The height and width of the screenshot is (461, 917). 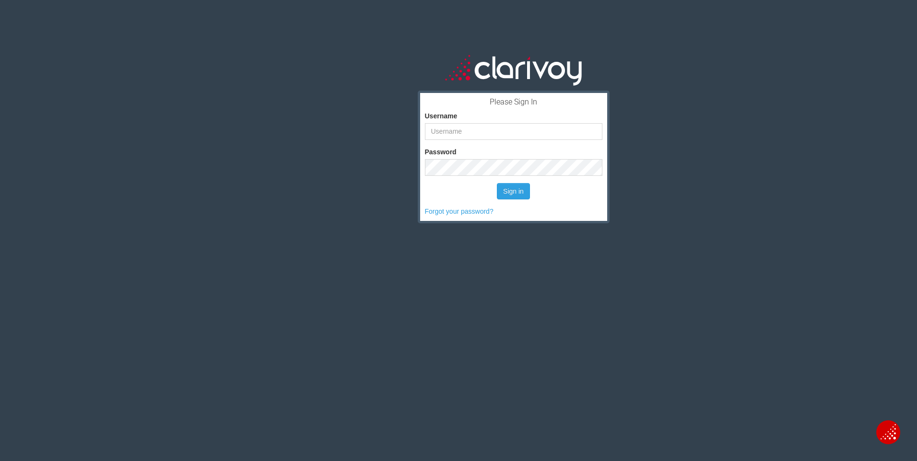 What do you see at coordinates (513, 70) in the screenshot?
I see `img: clarivoy_whitetext_transbg.svg` at bounding box center [513, 70].